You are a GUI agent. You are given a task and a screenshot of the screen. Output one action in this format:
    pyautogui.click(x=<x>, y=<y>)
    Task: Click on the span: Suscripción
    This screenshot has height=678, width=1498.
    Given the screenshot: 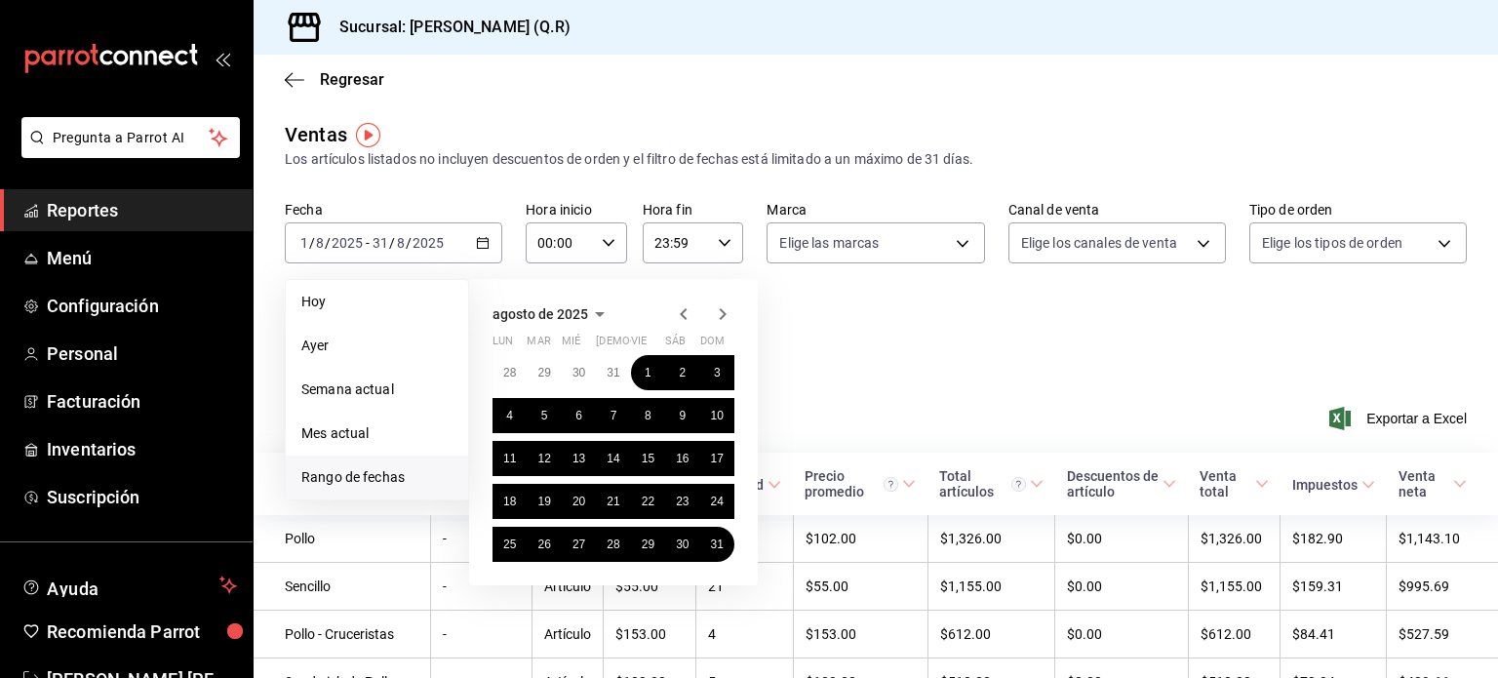 What is the action you would take?
    pyautogui.click(x=141, y=496)
    